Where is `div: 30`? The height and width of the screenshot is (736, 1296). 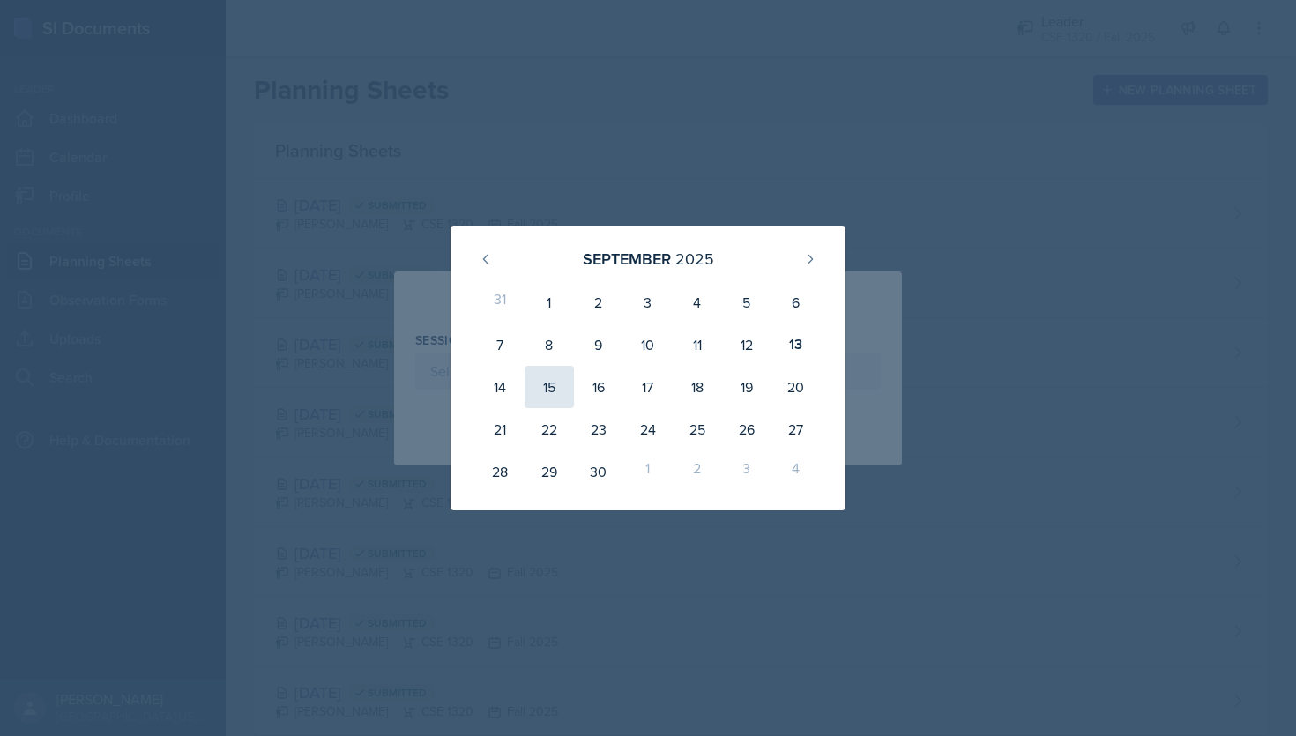
div: 30 is located at coordinates (599, 472).